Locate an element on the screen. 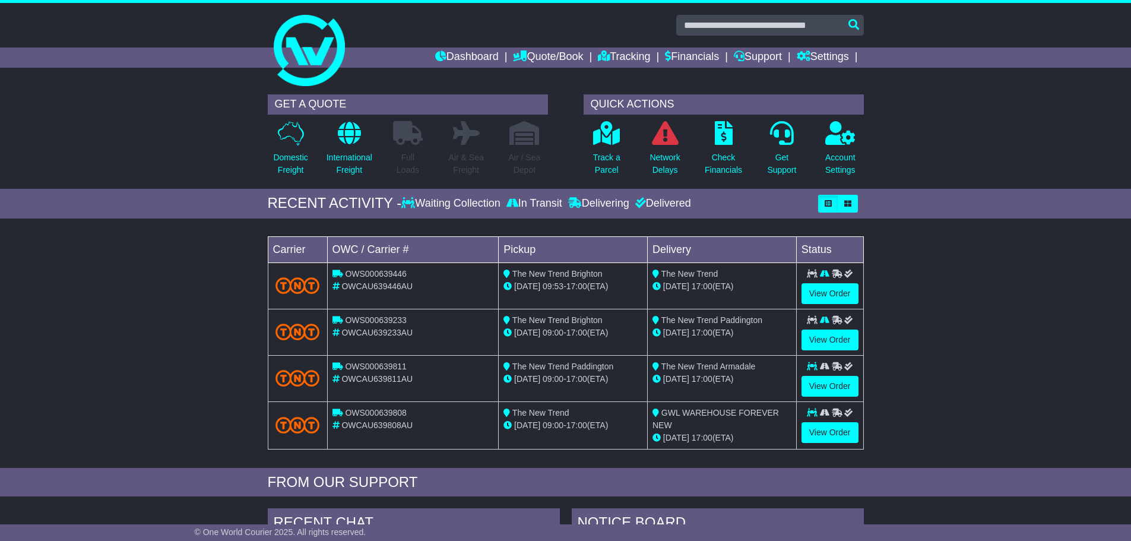  span: OWS000639233 is located at coordinates (376, 320).